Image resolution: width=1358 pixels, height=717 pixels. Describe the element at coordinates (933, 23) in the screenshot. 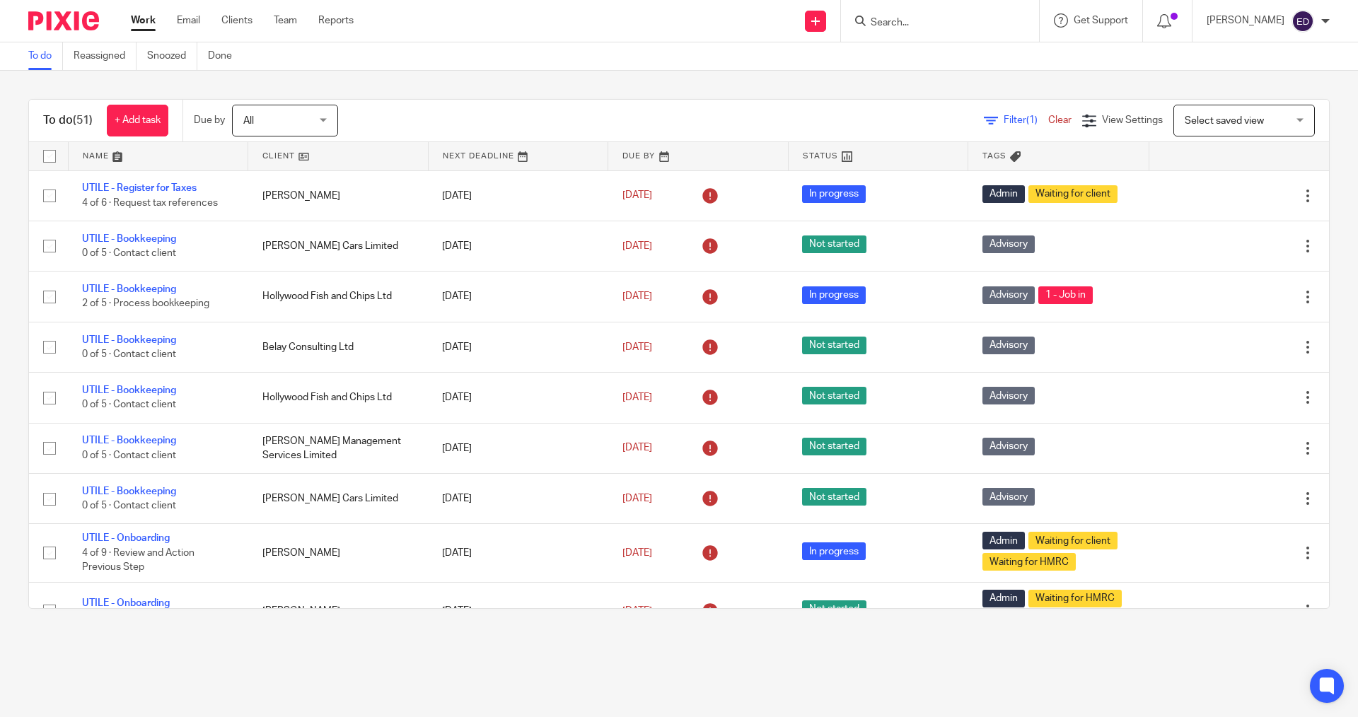

I see `input: Search` at that location.